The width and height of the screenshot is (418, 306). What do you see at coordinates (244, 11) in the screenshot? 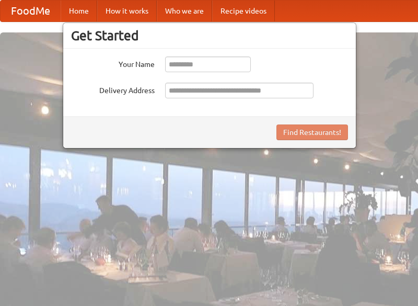
I see `a: Recipe videos` at bounding box center [244, 11].